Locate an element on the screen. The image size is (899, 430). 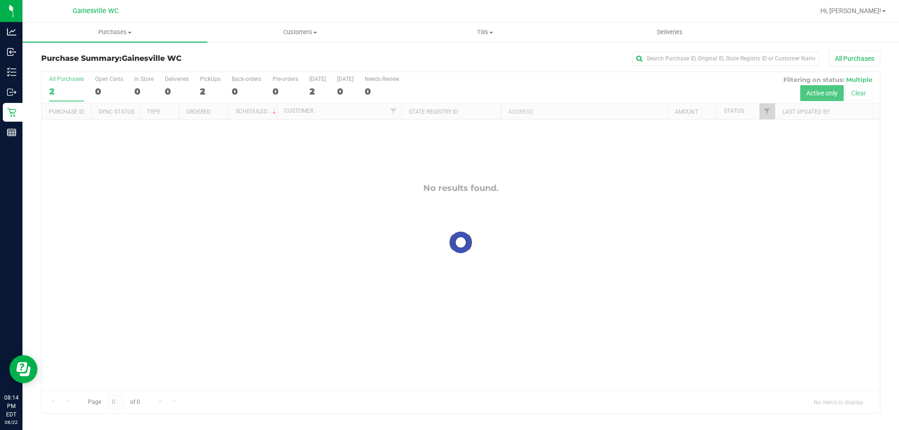
inline-svg: Inbound is located at coordinates (12, 52).